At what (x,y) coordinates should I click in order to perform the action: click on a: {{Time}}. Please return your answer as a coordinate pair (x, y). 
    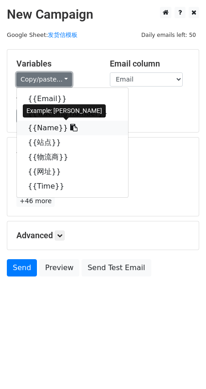
    Looking at the image, I should click on (72, 186).